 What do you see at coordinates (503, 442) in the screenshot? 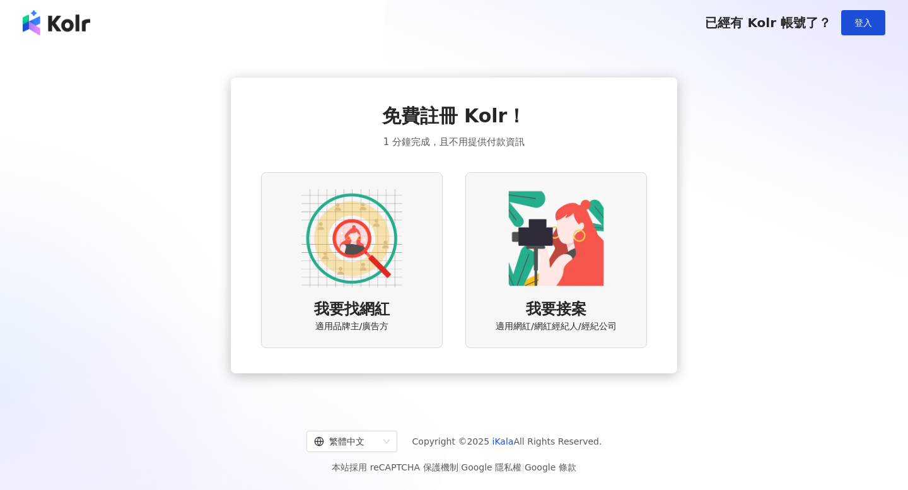
I see `a: iKala` at bounding box center [503, 442].